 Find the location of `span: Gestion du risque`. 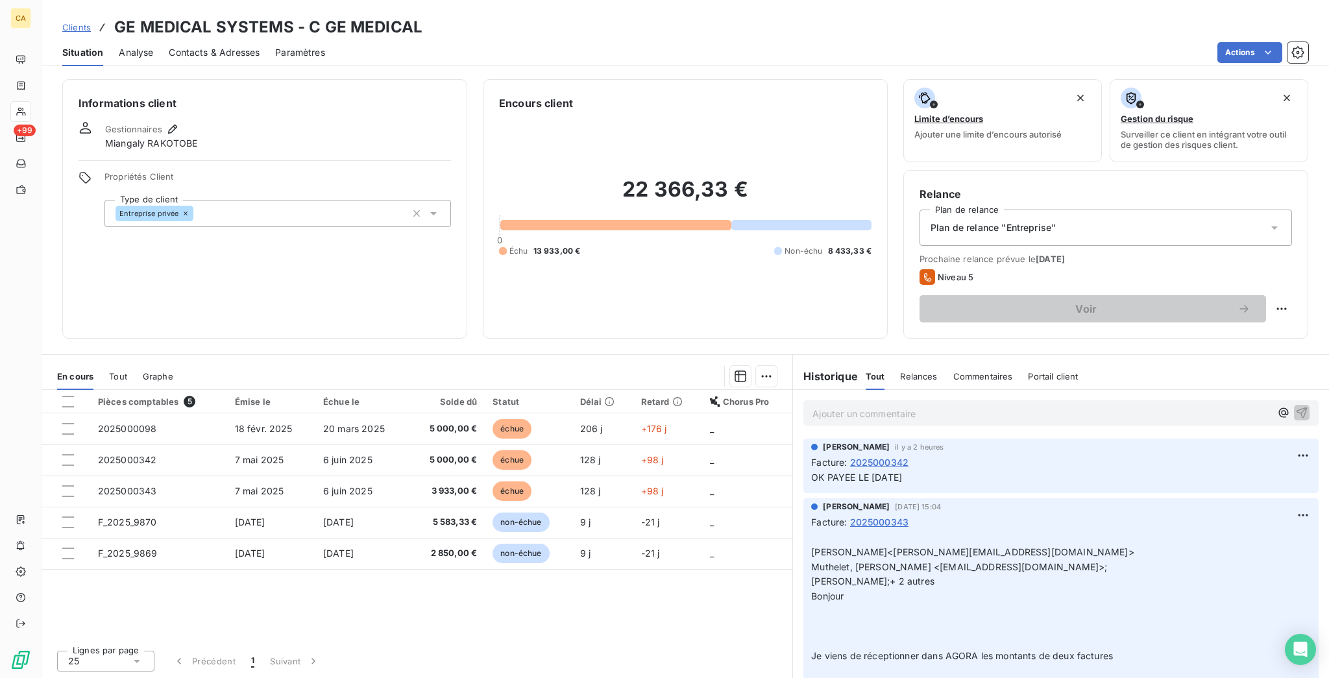

span: Gestion du risque is located at coordinates (1157, 119).